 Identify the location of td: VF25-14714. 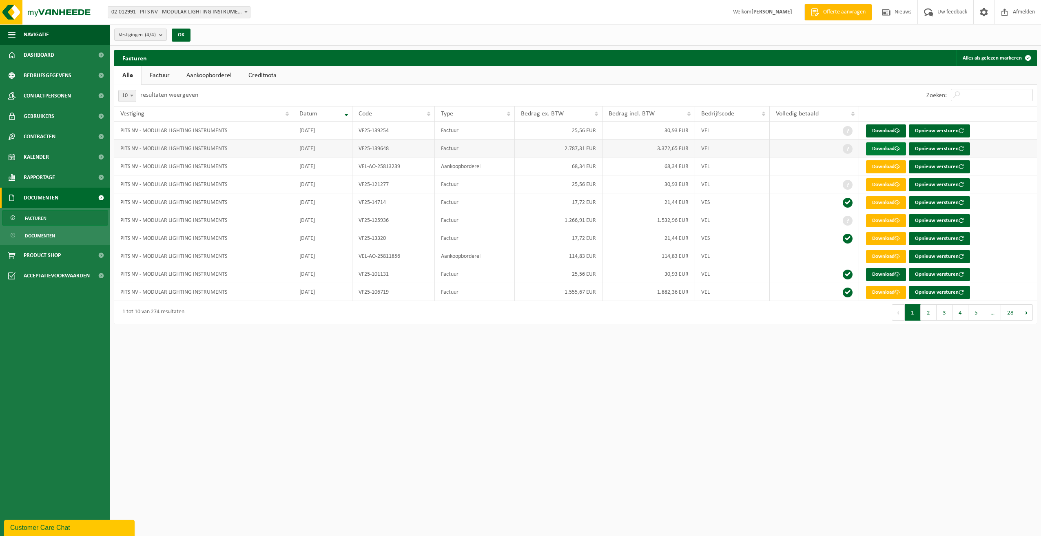
(394, 202).